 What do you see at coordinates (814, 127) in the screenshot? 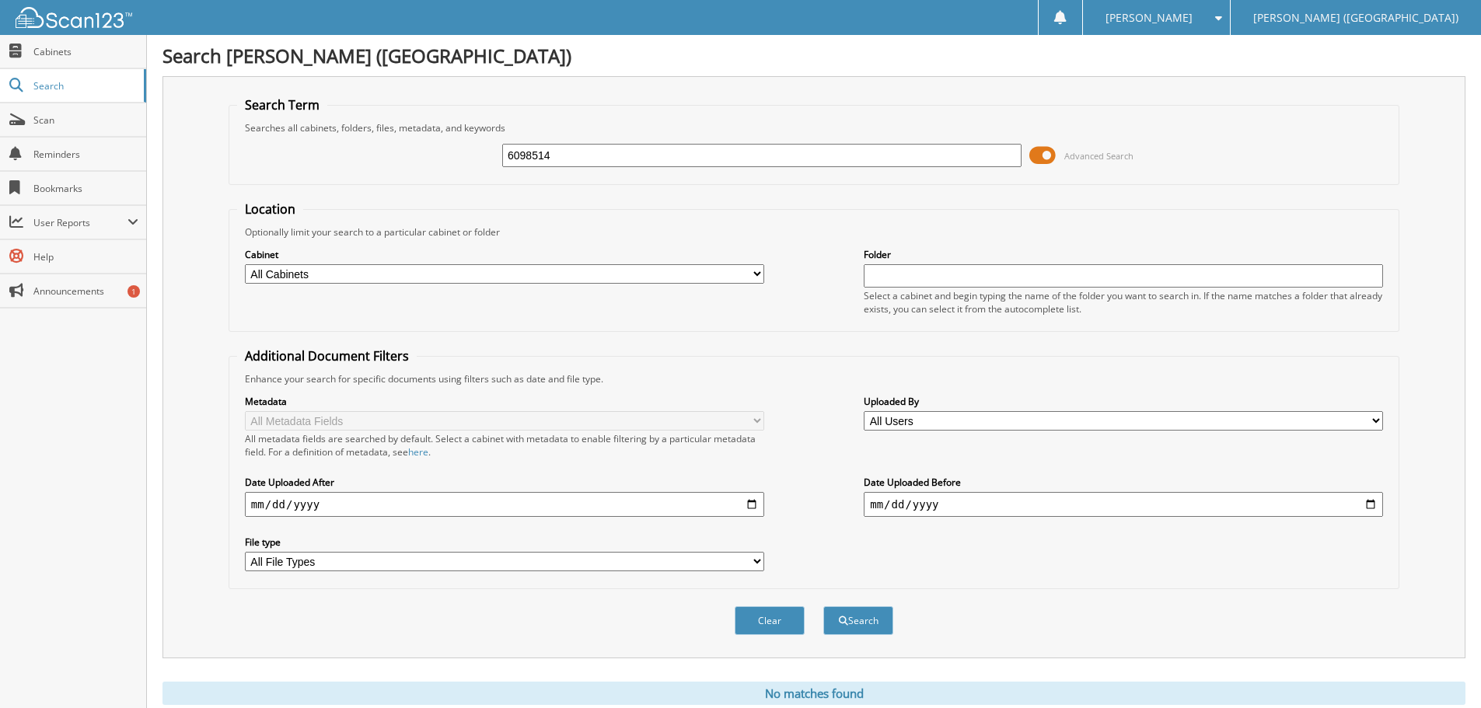
I see `div: Searches all cabinets, folders, files, metadata, and keywords` at bounding box center [814, 127].